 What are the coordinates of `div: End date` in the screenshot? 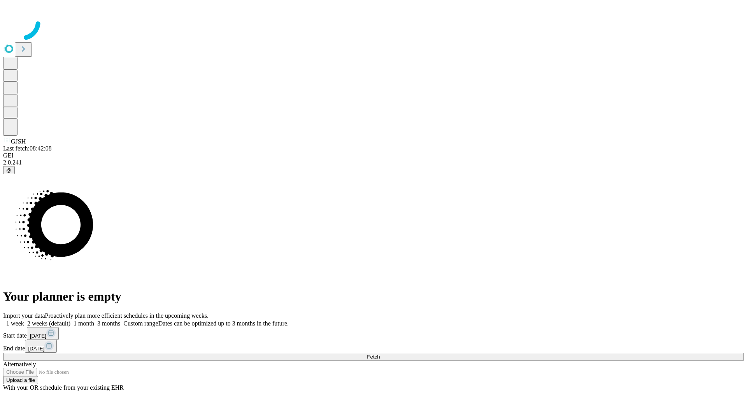 It's located at (373, 346).